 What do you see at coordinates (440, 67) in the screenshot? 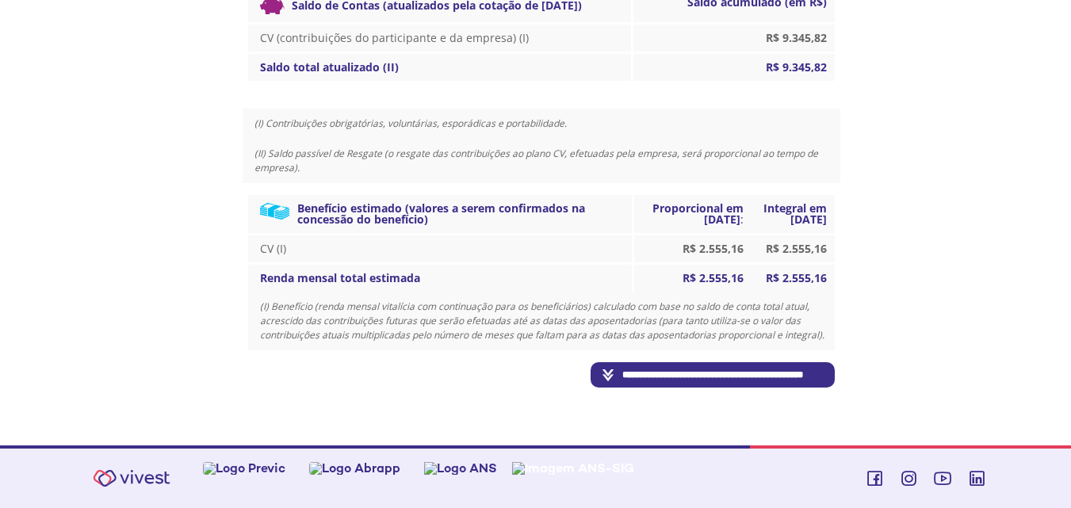
I see `td: Saldo total atualizado (II)` at bounding box center [440, 67].